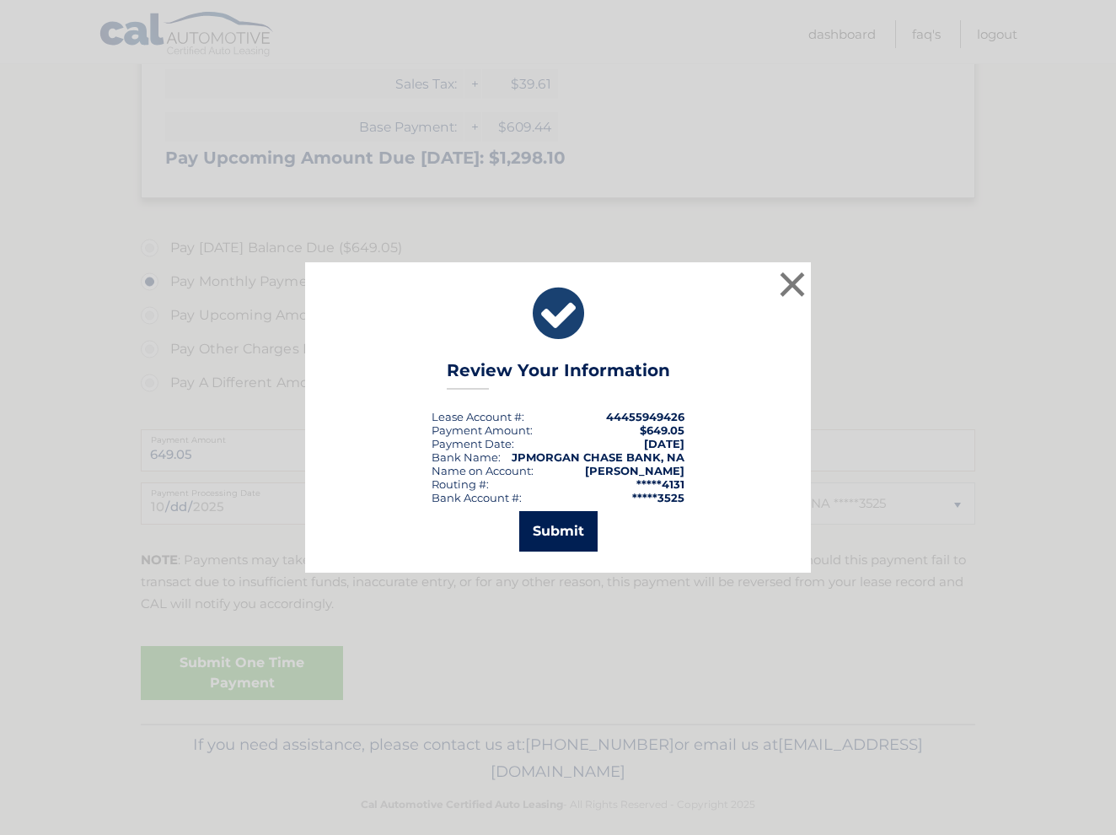 Image resolution: width=1116 pixels, height=835 pixels. What do you see at coordinates (482, 470) in the screenshot?
I see `div: Name on Account:` at bounding box center [482, 470].